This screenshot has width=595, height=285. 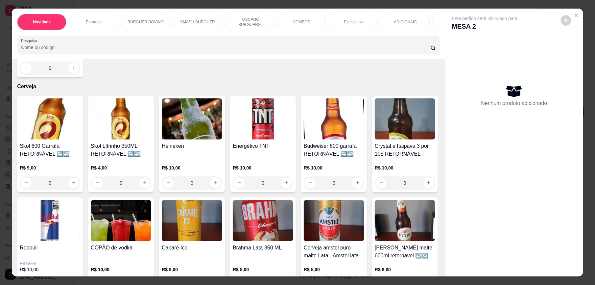 I want to click on p: Novidade, so click(x=42, y=22).